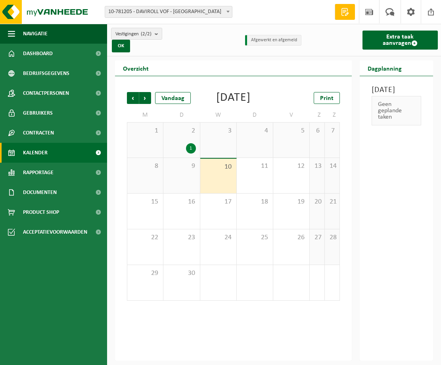 The width and height of the screenshot is (441, 365). Describe the element at coordinates (41, 212) in the screenshot. I see `span: Product Shop` at that location.